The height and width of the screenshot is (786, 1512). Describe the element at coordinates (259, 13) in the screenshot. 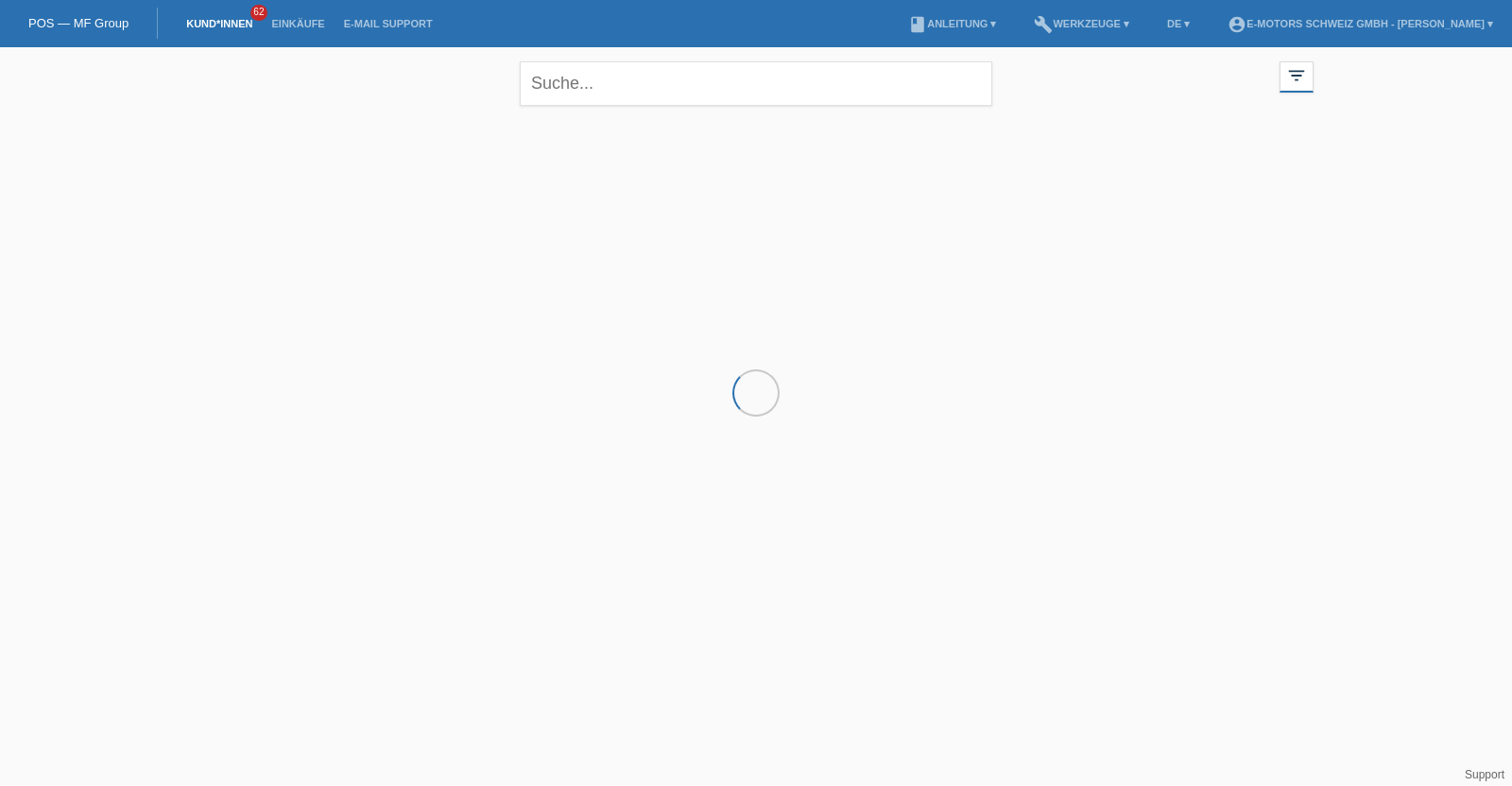

I see `span: 62` at that location.